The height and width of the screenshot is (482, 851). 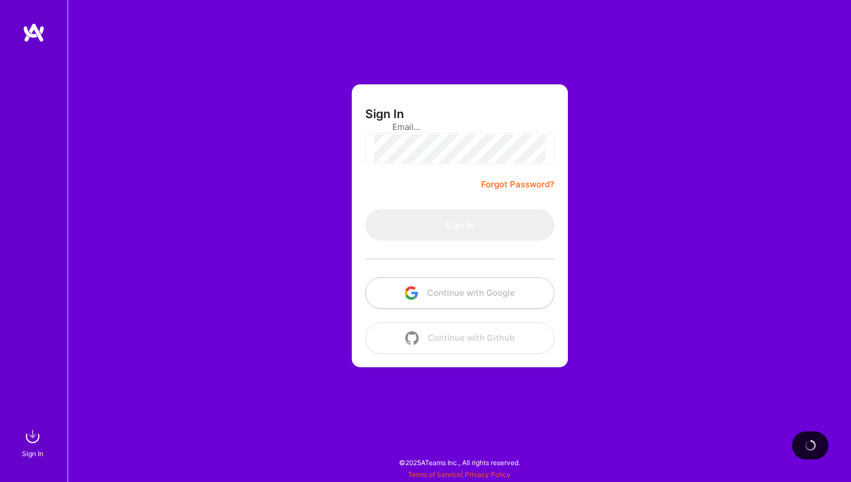 I want to click on a: Terms of Service, so click(x=434, y=474).